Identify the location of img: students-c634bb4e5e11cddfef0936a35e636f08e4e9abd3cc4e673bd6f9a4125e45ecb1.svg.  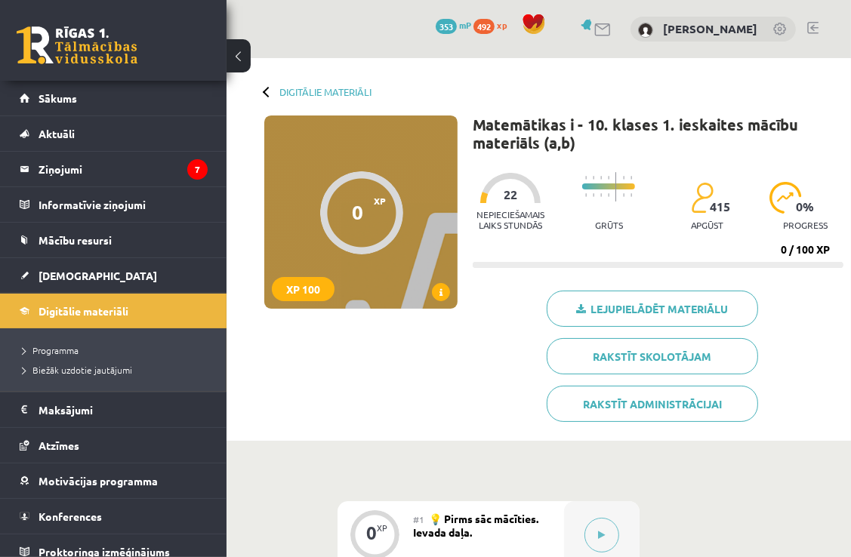
(702, 198).